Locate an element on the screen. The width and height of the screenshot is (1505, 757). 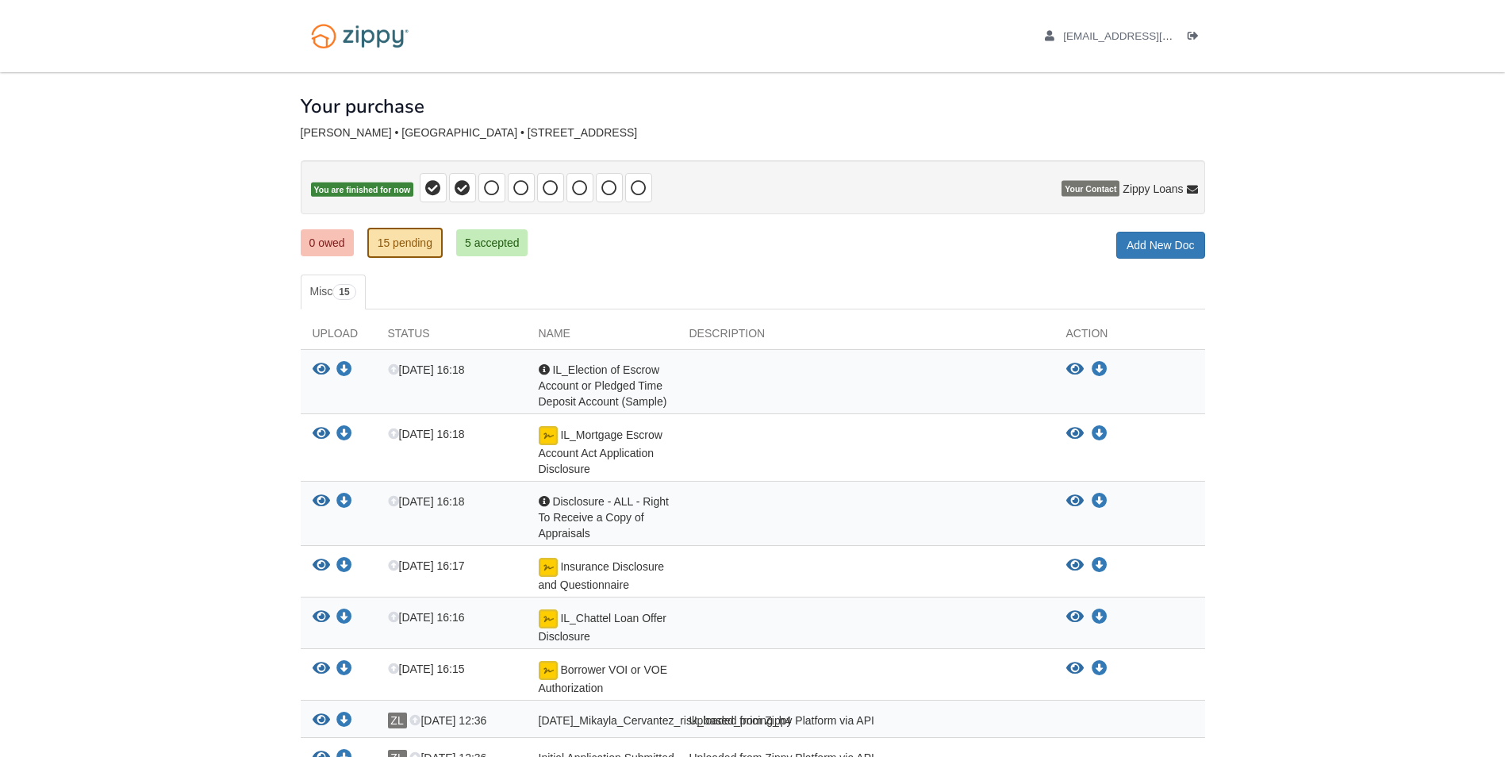
span: ZL is located at coordinates (397, 720).